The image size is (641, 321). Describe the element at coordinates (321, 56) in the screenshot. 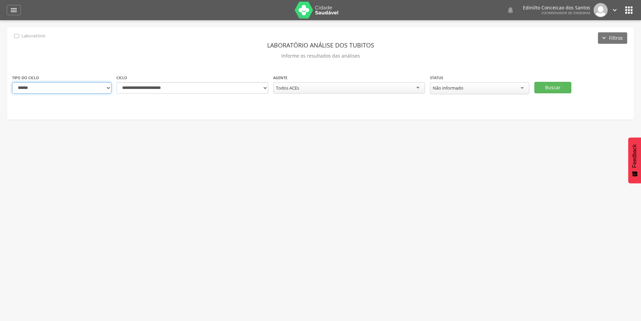

I see `p: Informe os resultados das análises` at that location.